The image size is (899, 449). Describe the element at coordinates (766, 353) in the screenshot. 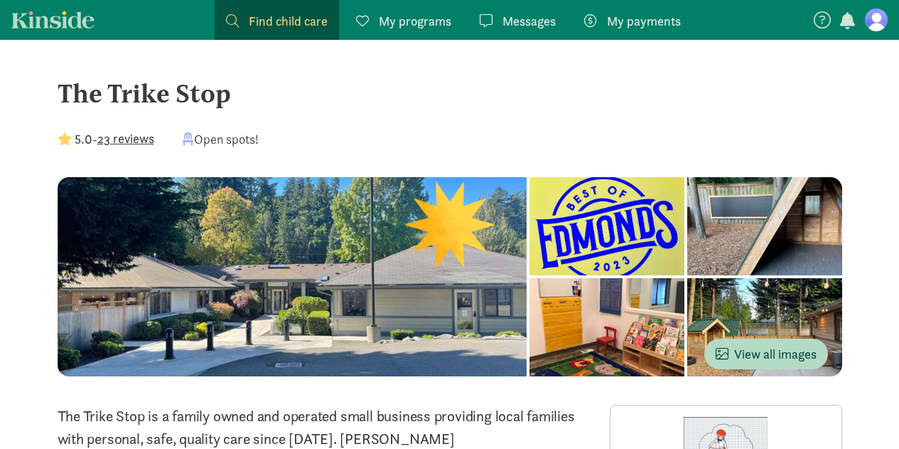

I see `button: View all images` at that location.